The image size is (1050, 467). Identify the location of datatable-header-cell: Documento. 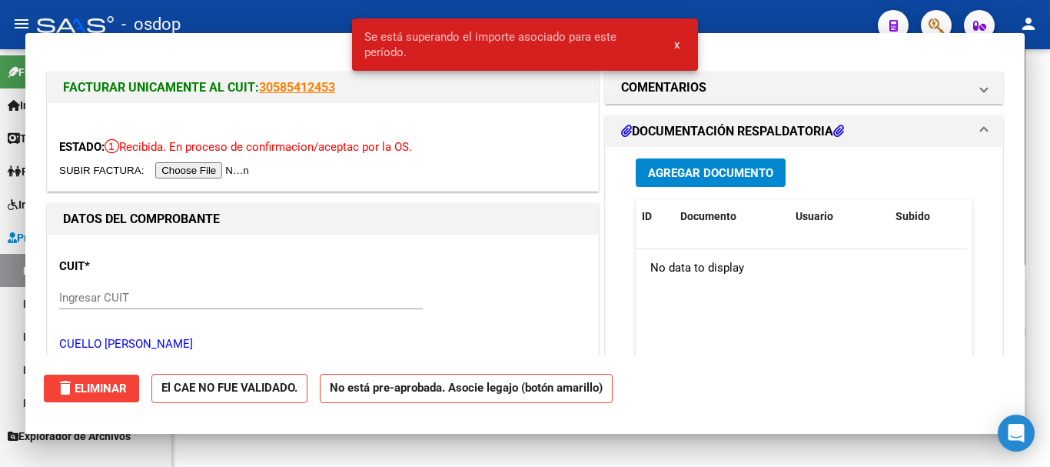
(732, 216).